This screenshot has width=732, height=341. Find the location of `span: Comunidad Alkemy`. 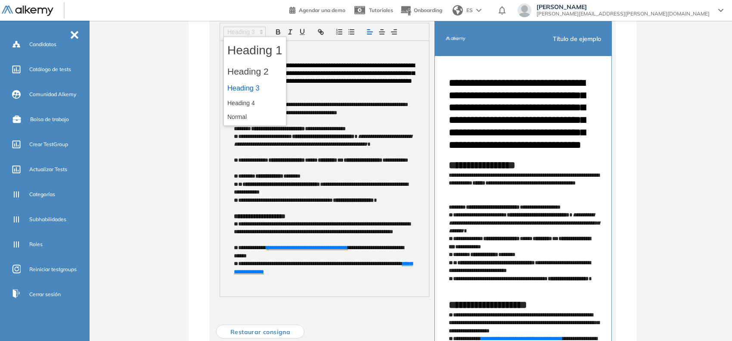

span: Comunidad Alkemy is located at coordinates (53, 94).